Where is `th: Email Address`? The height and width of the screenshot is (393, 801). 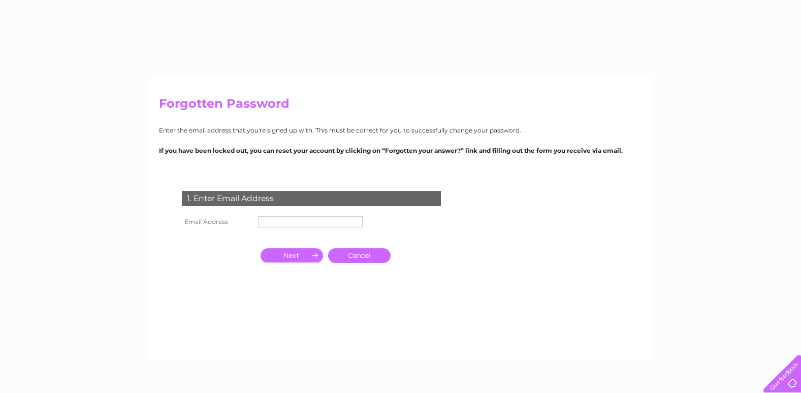
th: Email Address is located at coordinates (217, 222).